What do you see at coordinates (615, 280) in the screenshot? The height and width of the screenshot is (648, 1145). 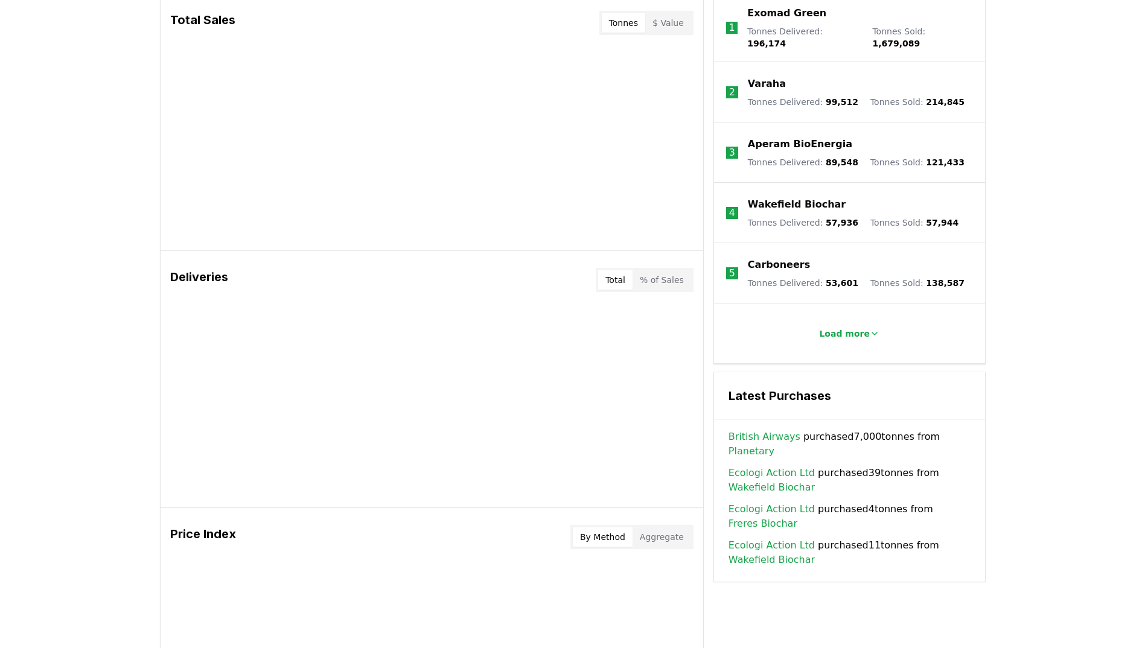 I see `button: Total` at bounding box center [615, 280].